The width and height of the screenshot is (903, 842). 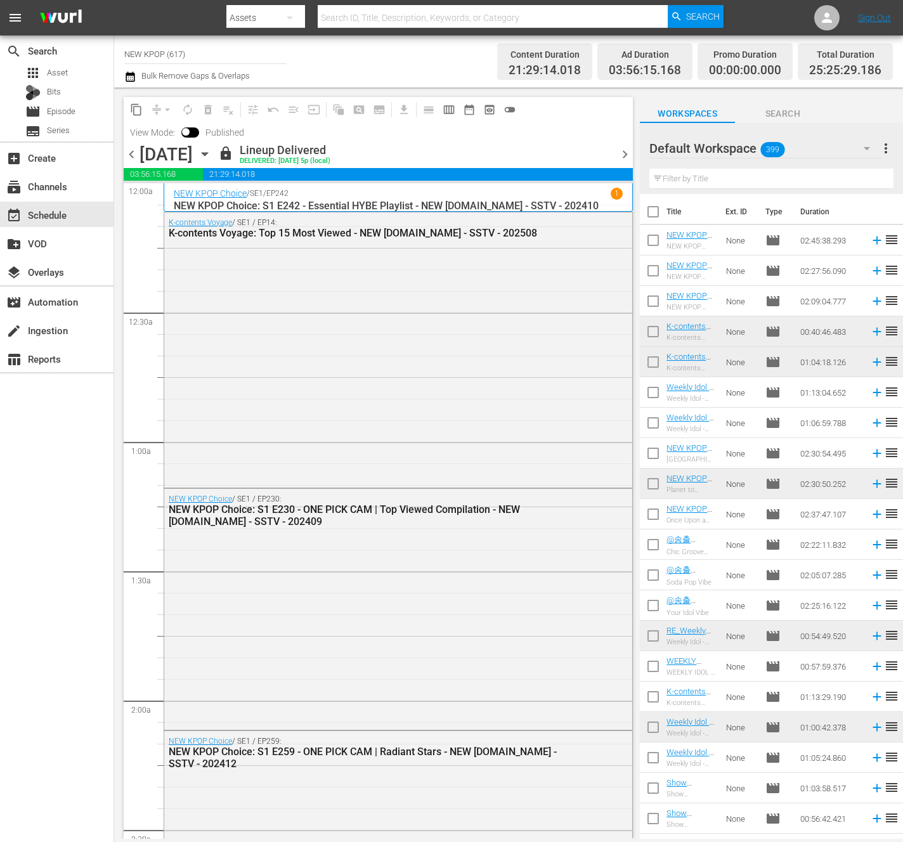 What do you see at coordinates (830, 575) in the screenshot?
I see `td: 02:05:07.285` at bounding box center [830, 575].